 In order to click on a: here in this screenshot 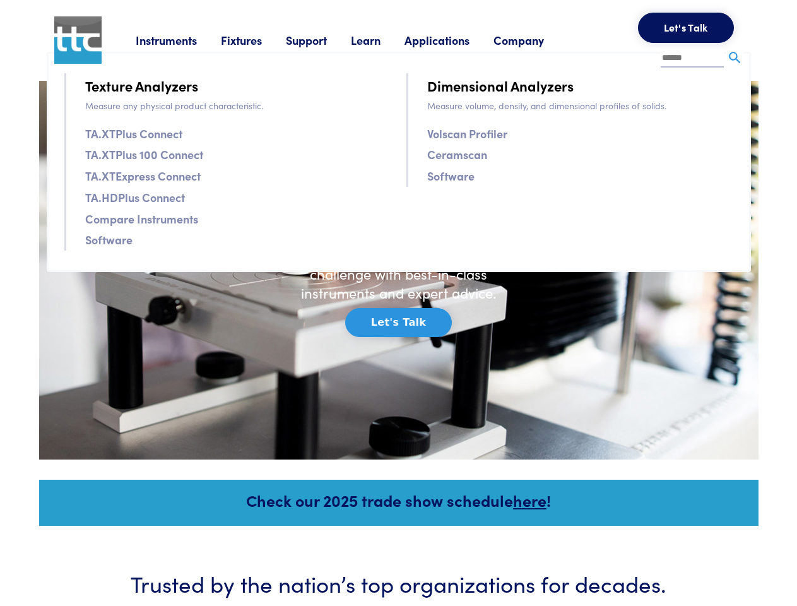, I will do `click(529, 500)`.